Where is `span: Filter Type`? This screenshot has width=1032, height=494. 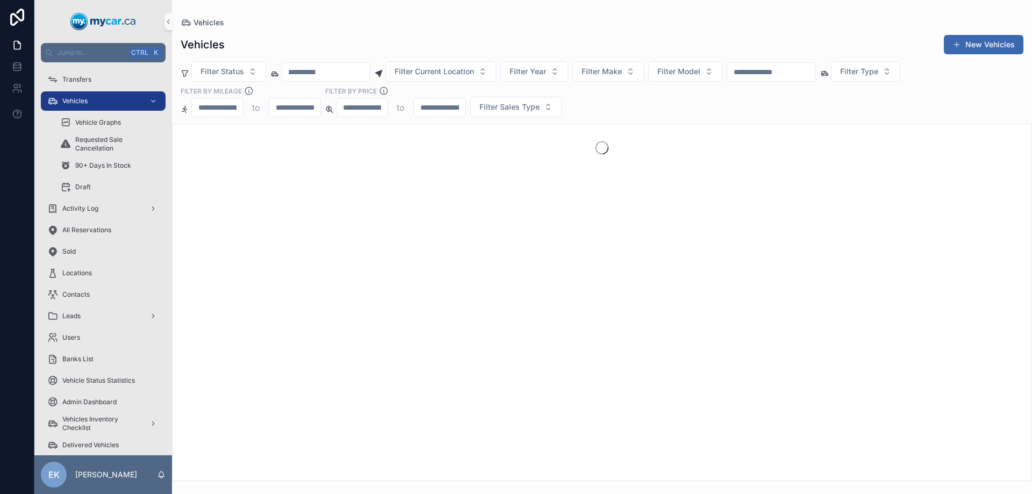 span: Filter Type is located at coordinates (859, 71).